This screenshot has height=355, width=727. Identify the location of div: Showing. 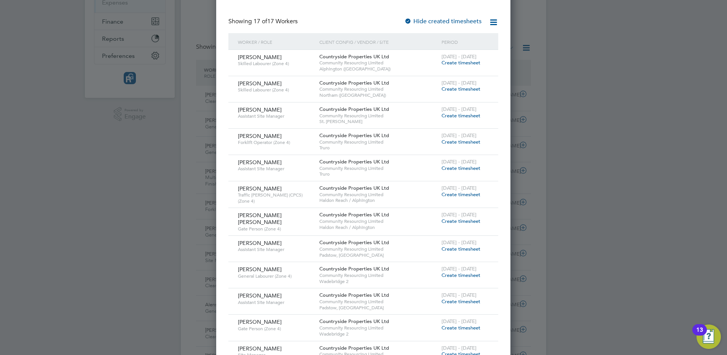
(264, 21).